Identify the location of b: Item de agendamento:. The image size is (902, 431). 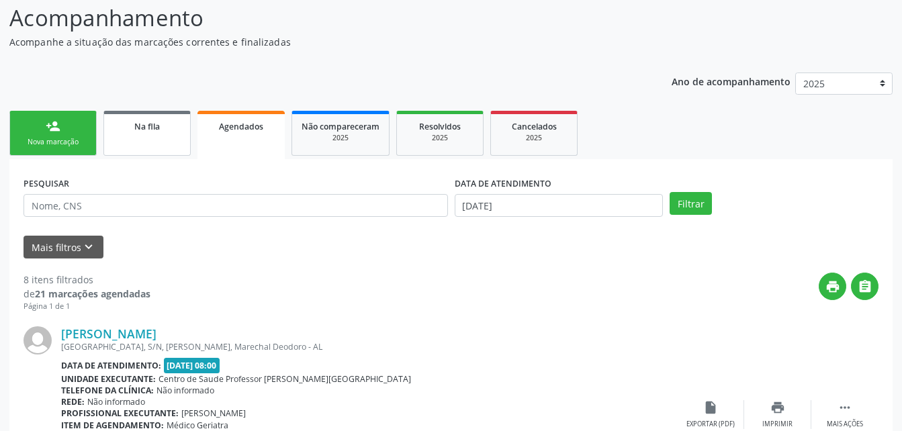
(112, 425).